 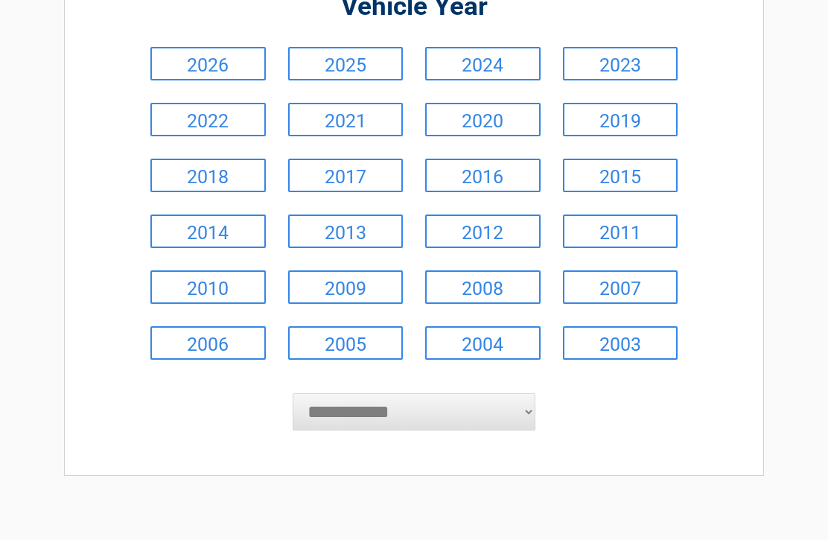 What do you see at coordinates (620, 287) in the screenshot?
I see `a: 2007` at bounding box center [620, 287].